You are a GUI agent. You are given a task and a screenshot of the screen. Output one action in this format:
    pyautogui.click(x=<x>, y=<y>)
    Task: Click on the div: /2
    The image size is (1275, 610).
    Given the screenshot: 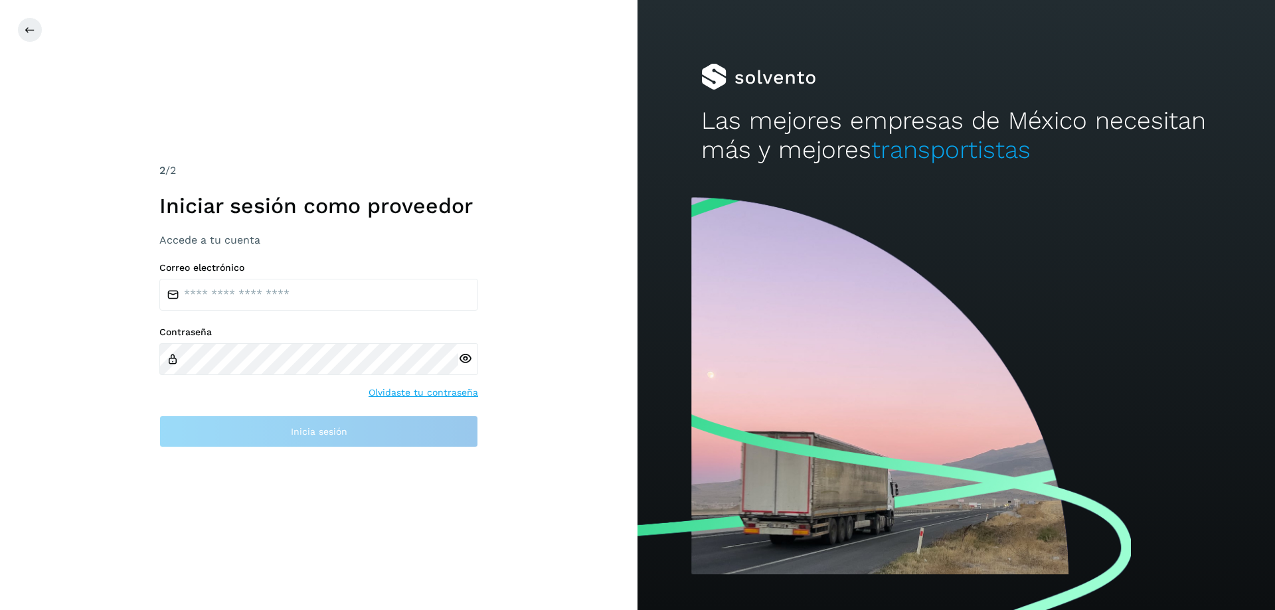 What is the action you would take?
    pyautogui.click(x=319, y=171)
    